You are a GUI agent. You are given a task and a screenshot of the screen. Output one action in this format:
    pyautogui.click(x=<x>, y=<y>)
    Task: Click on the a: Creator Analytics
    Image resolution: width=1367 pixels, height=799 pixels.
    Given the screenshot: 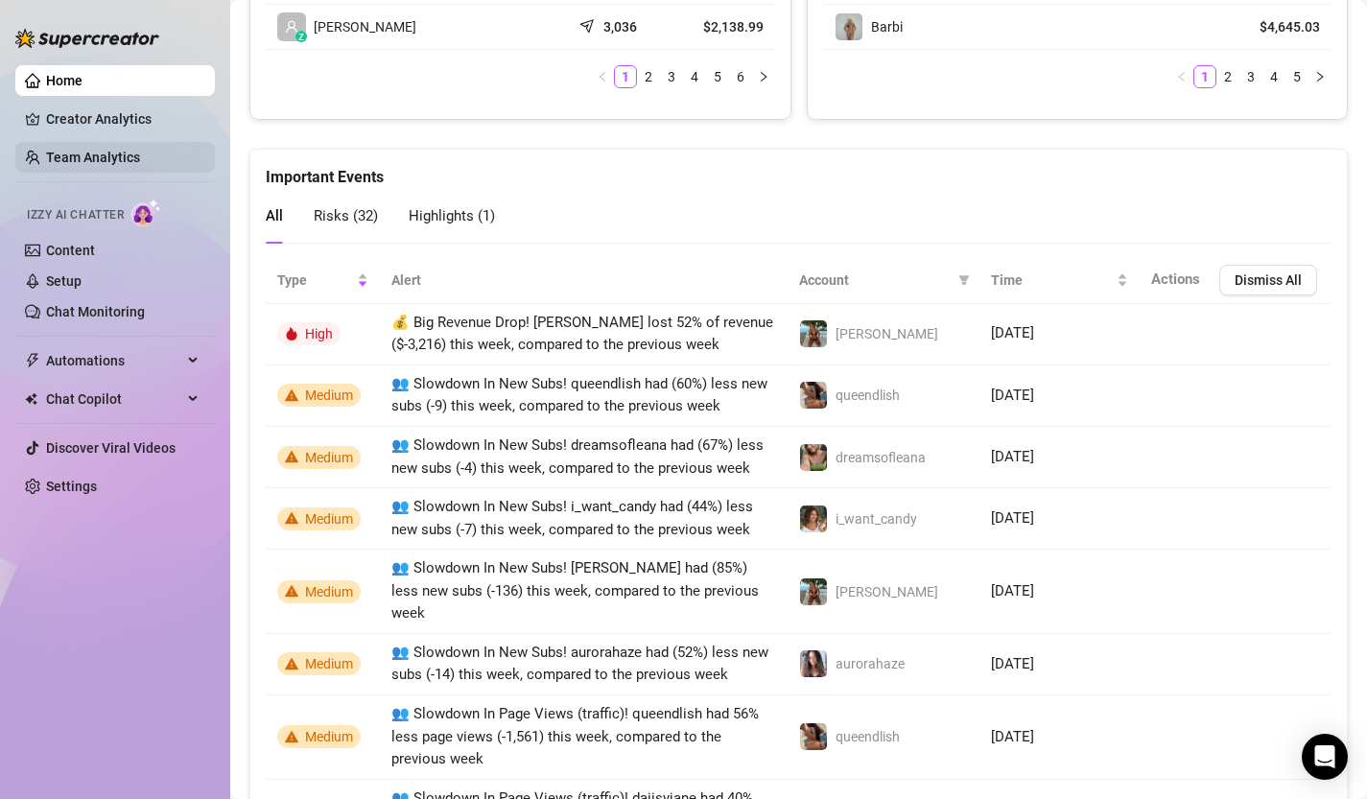 What is the action you would take?
    pyautogui.click(x=123, y=119)
    